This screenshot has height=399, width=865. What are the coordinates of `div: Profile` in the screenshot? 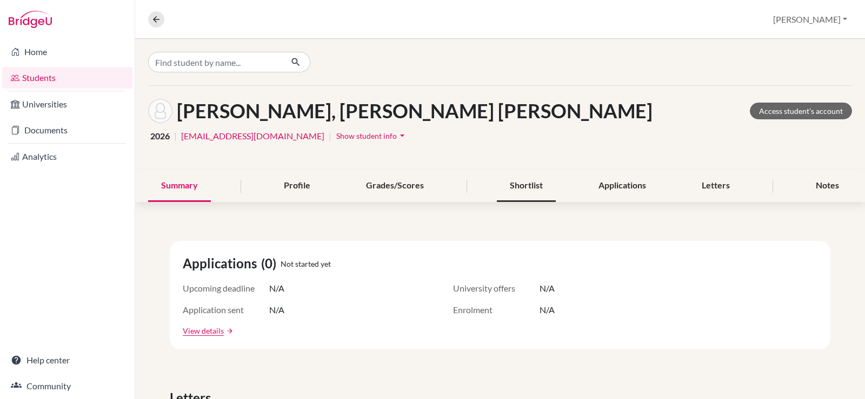 It's located at (297, 186).